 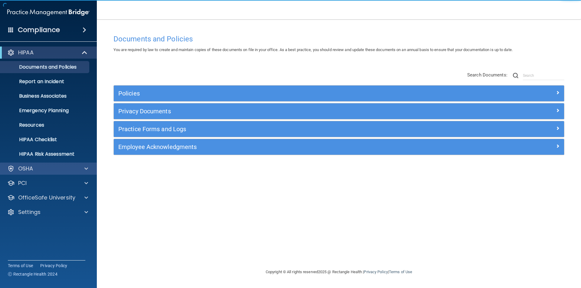 What do you see at coordinates (283, 129) in the screenshot?
I see `h5: Practice Forms and Logs` at bounding box center [283, 129].